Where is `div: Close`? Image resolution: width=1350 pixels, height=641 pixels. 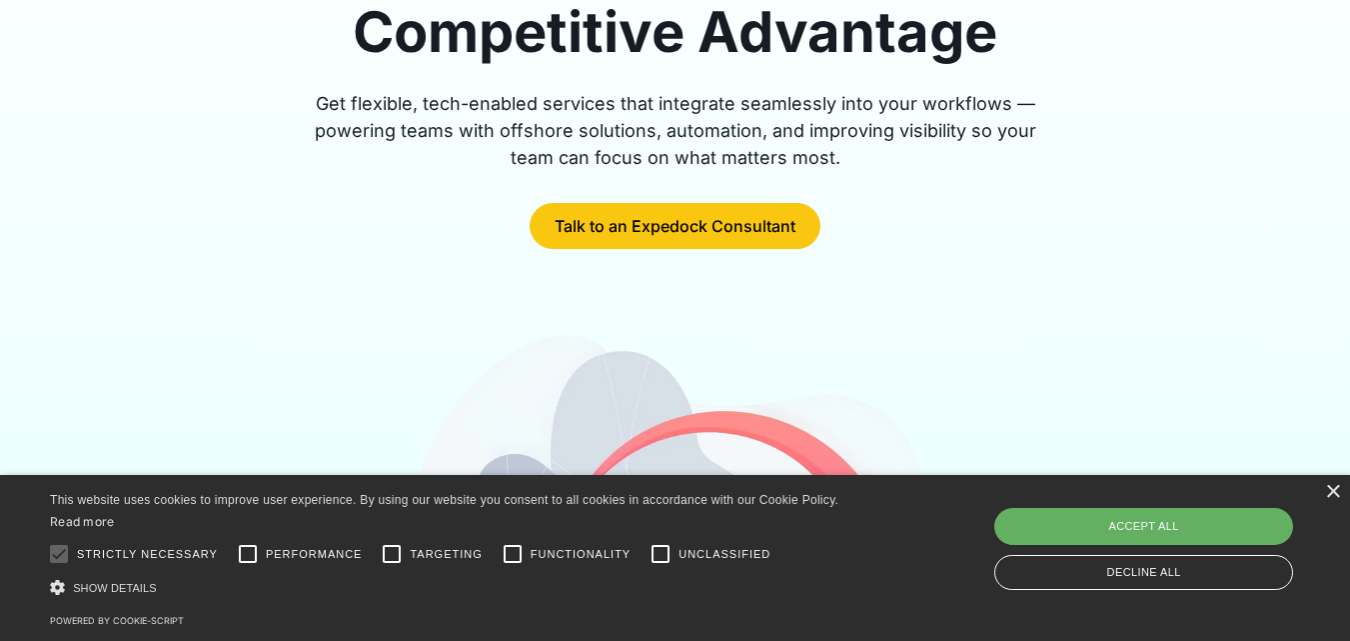
div: Close is located at coordinates (1332, 492).